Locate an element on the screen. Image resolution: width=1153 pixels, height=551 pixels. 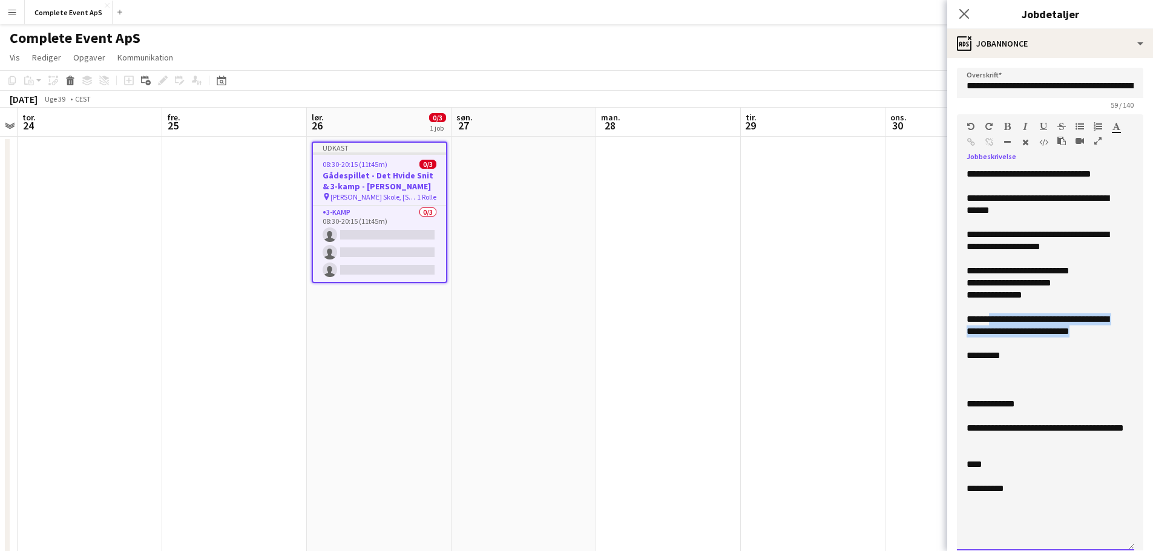
span: fre. is located at coordinates (174, 117).